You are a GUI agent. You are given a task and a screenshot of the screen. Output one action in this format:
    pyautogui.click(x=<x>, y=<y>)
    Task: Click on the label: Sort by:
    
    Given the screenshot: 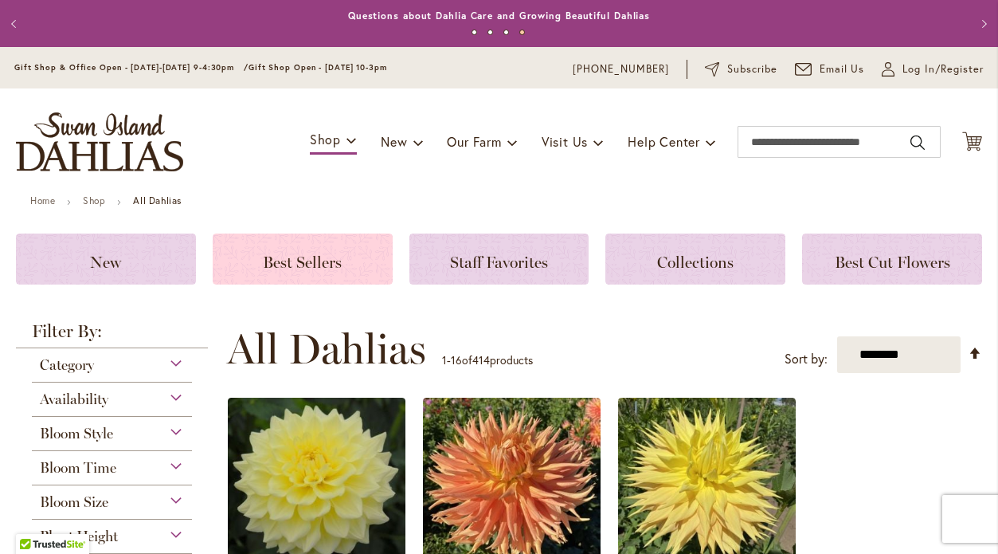 What is the action you would take?
    pyautogui.click(x=806, y=359)
    